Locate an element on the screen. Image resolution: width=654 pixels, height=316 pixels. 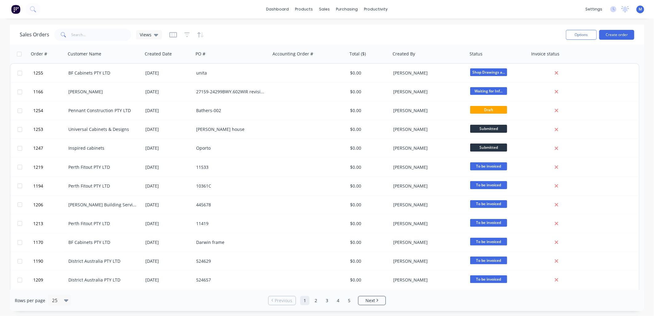
span: Previous is located at coordinates (284, 301).